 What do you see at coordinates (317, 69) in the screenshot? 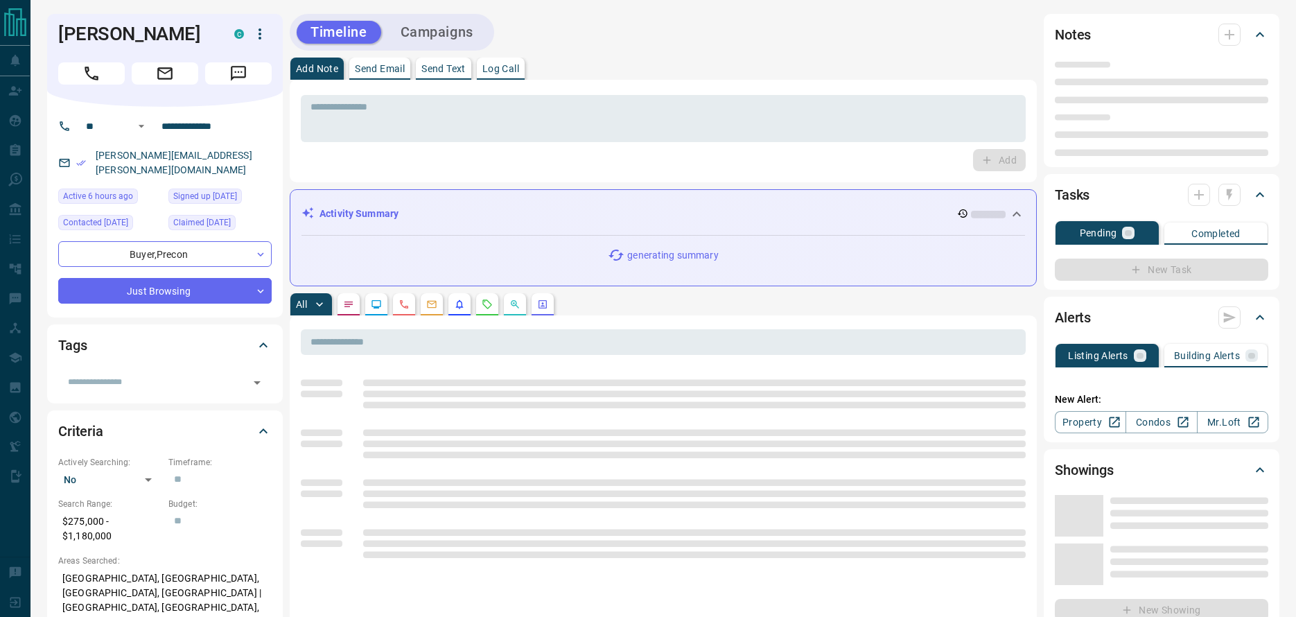
I see `p: Add Note` at bounding box center [317, 69].